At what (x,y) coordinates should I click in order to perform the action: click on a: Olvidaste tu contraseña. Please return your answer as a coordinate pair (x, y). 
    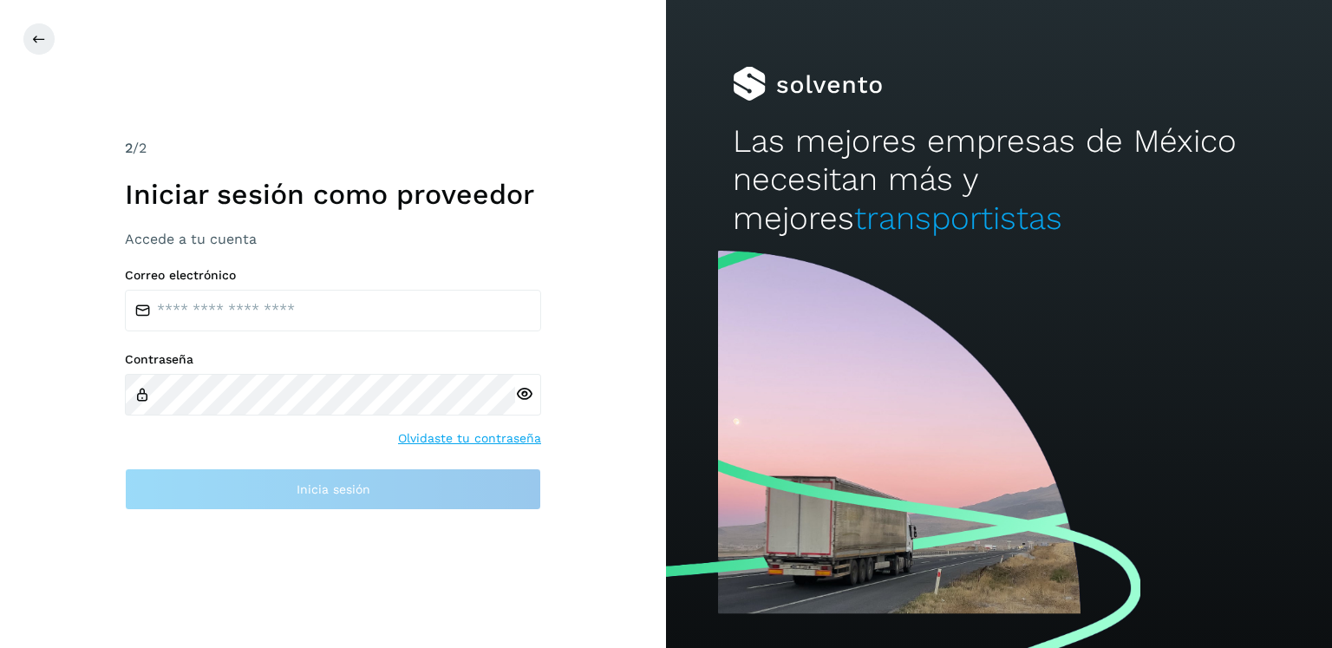
    Looking at the image, I should click on (469, 438).